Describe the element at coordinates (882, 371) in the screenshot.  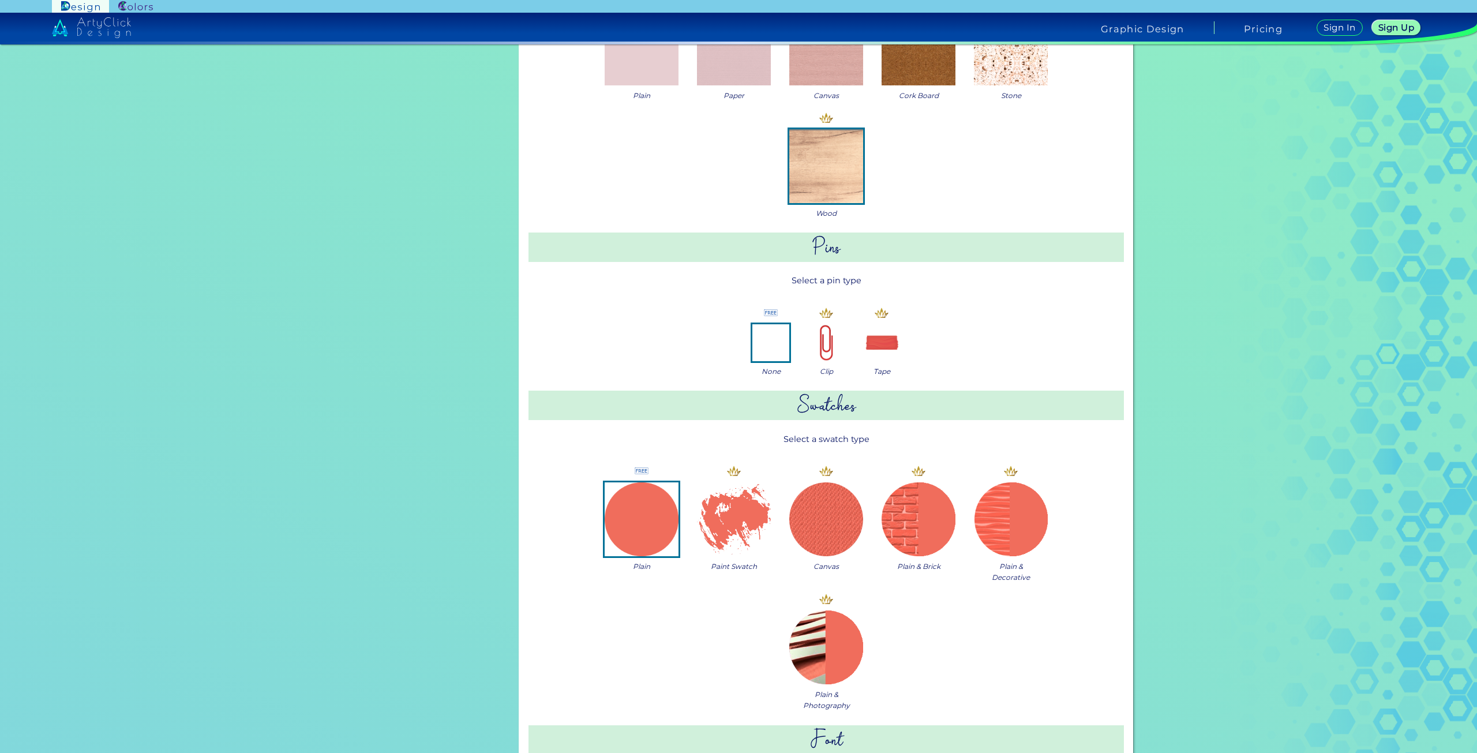
I see `span: Tape` at that location.